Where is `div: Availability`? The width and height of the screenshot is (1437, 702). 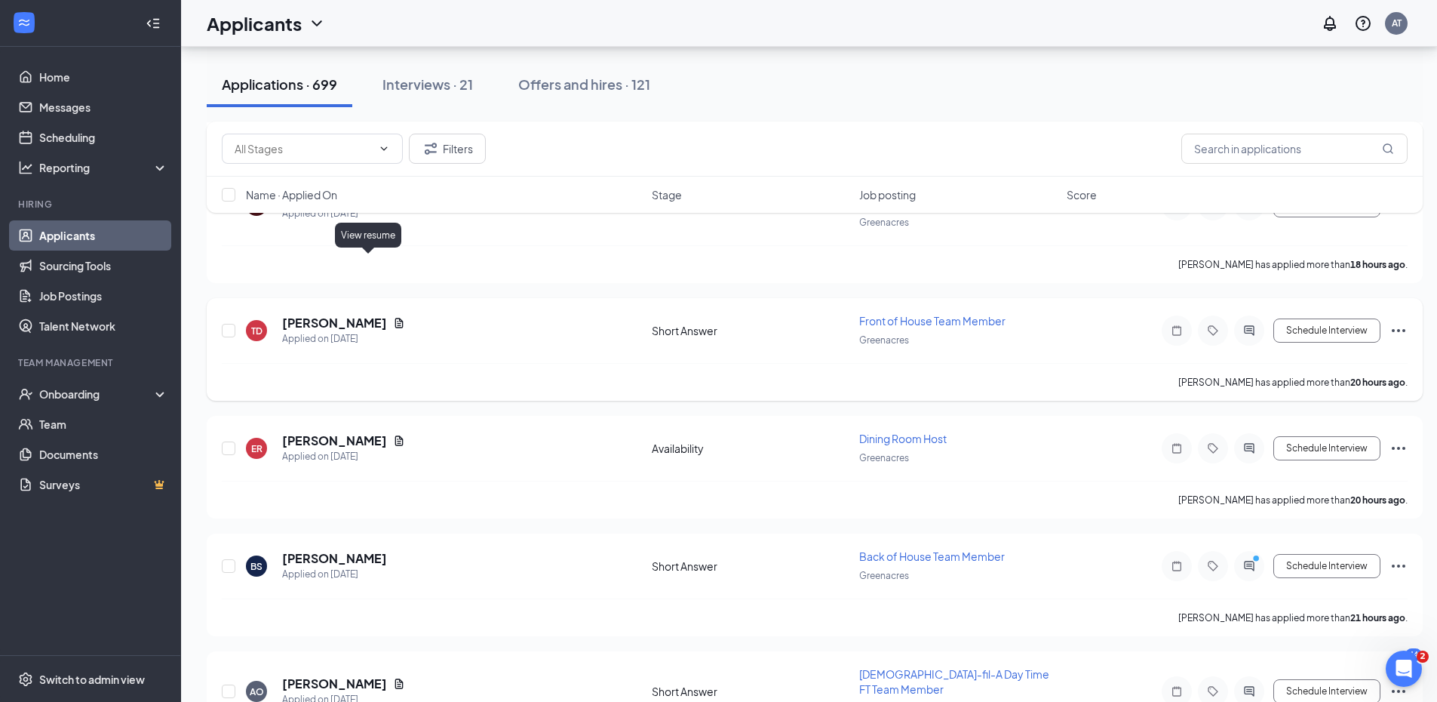 div: Availability is located at coordinates (751, 448).